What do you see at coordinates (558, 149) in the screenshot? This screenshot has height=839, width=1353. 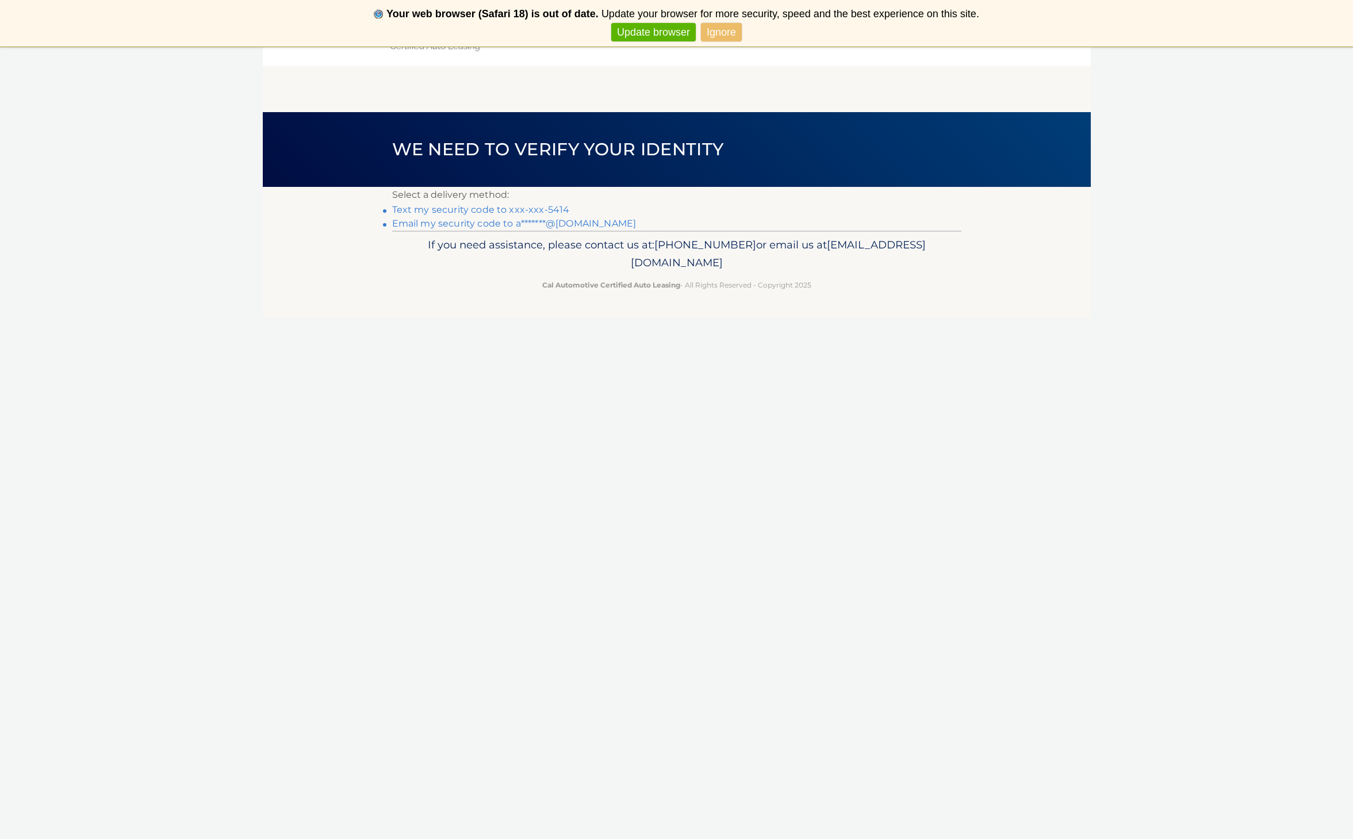 I see `span: We need to verify your identity` at bounding box center [558, 149].